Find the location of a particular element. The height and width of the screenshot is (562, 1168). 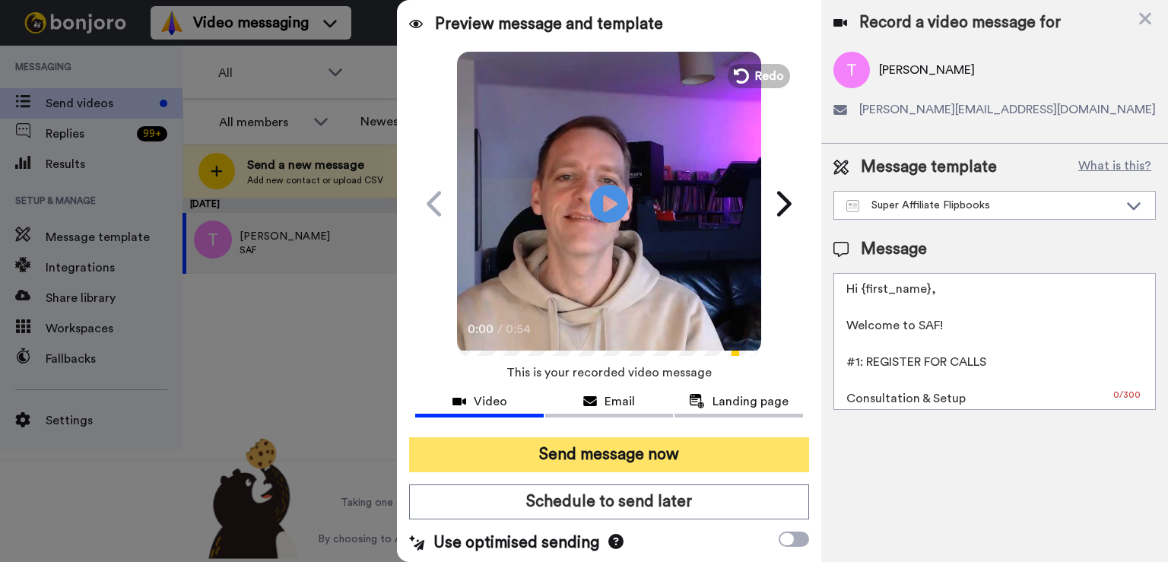

span: Landing page is located at coordinates (751, 402).